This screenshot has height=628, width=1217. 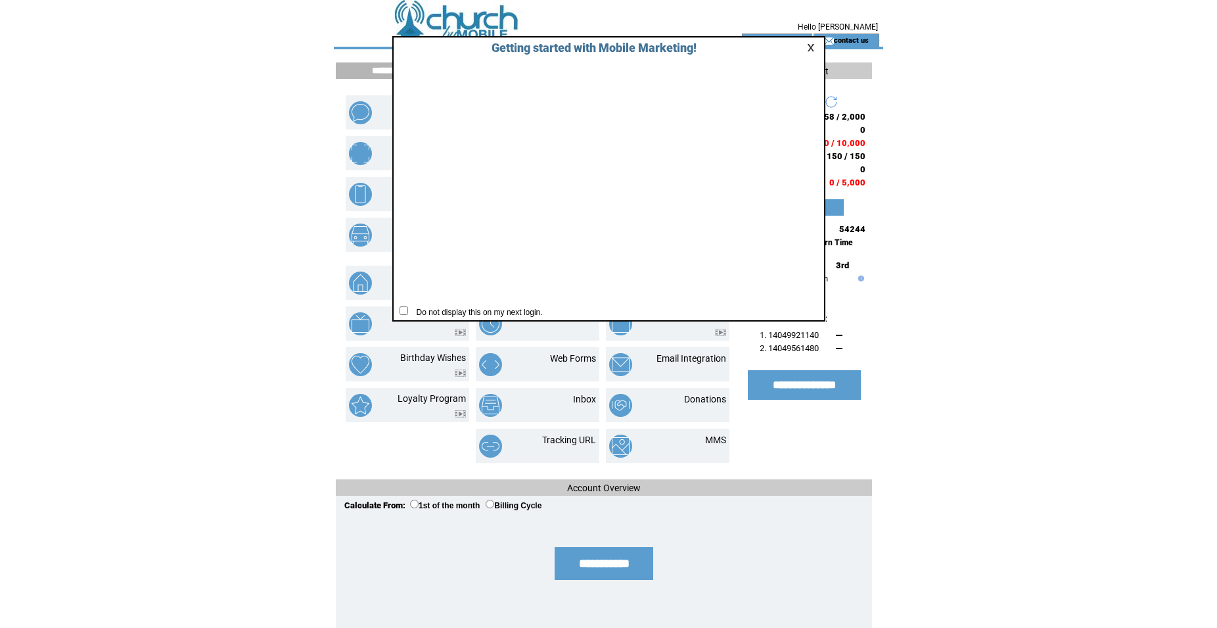 I want to click on span: 2. 14049561480, so click(x=789, y=348).